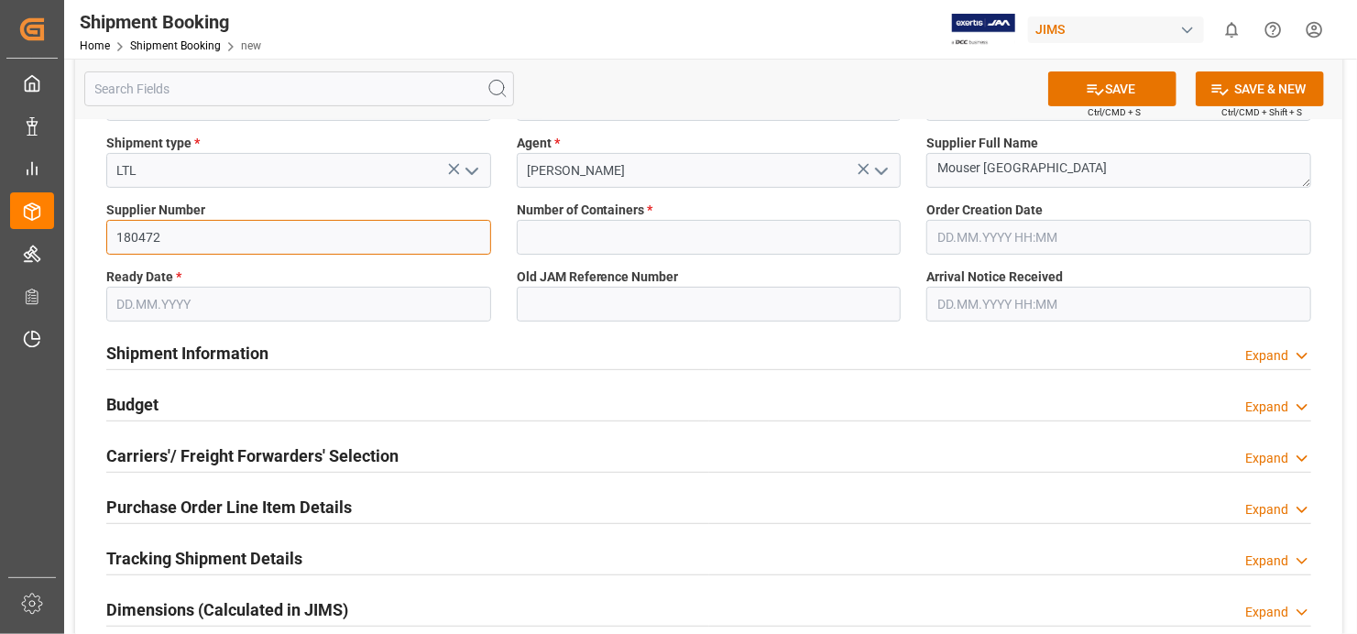 This screenshot has width=1357, height=634. Describe the element at coordinates (175, 46) in the screenshot. I see `a: Shipment Booking` at that location.